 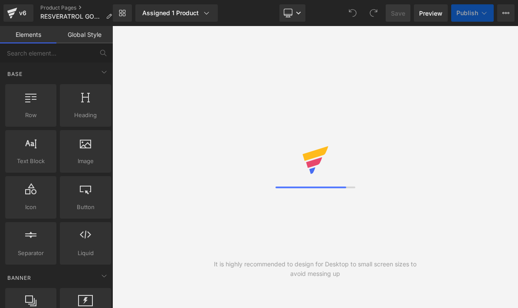 What do you see at coordinates (374, 13) in the screenshot?
I see `button: Redo` at bounding box center [374, 13].